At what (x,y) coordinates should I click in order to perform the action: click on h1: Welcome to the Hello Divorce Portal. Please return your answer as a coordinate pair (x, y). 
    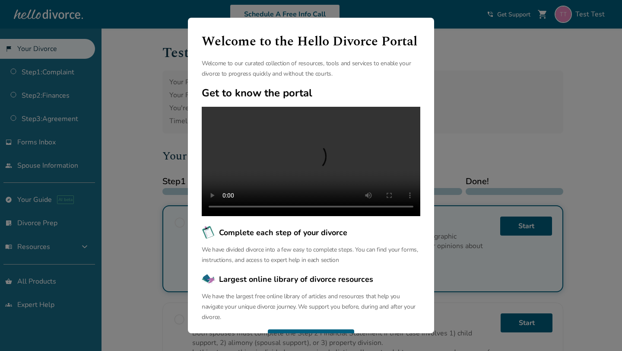
    Looking at the image, I should click on (311, 41).